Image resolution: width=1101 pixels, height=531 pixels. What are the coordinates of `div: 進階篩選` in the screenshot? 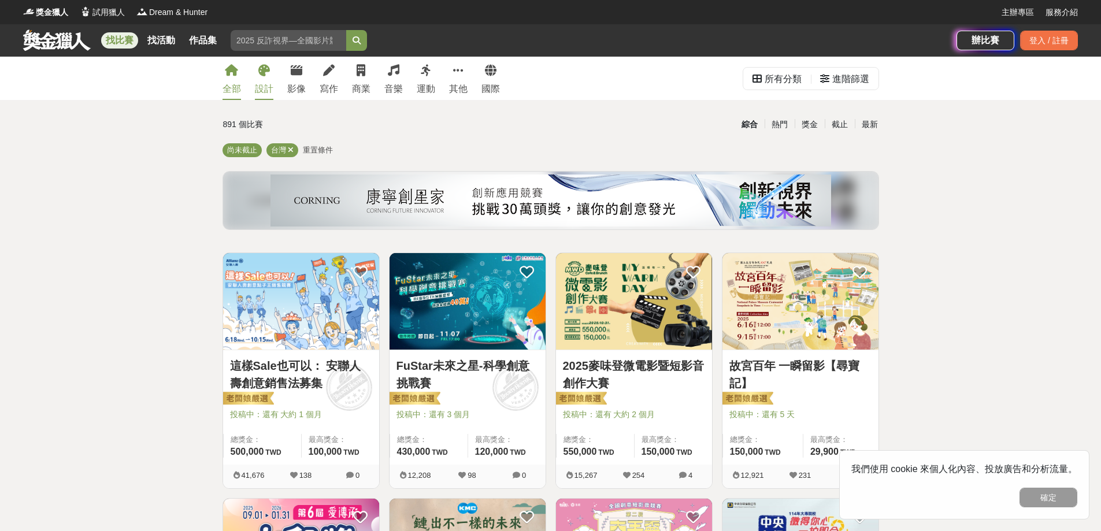 It's located at (850, 79).